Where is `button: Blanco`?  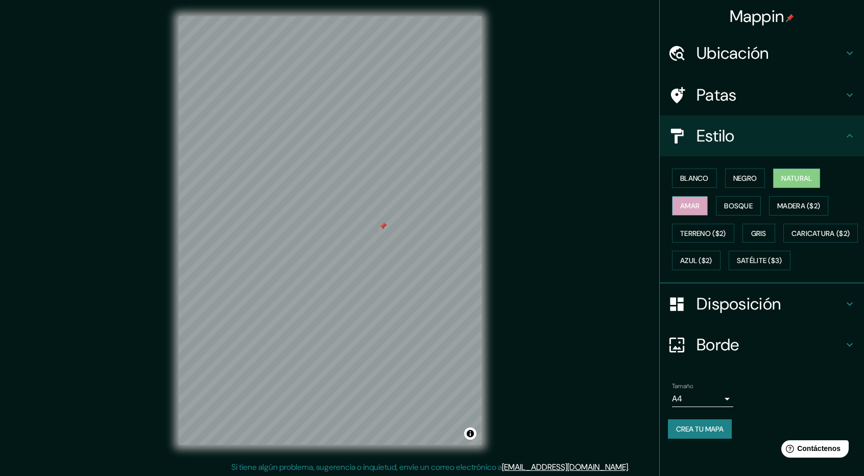 button: Blanco is located at coordinates (695, 178).